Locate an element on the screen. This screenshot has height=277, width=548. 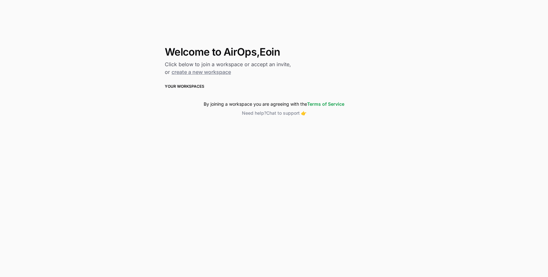
h1: Welcome to AirOps, Eoin is located at coordinates (274, 52).